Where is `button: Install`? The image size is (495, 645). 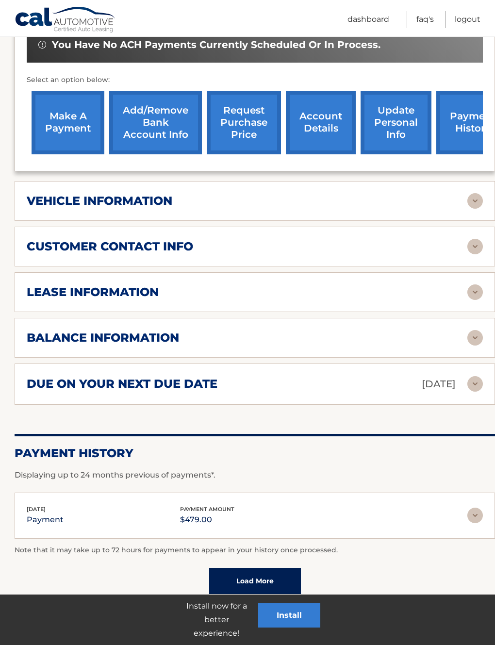
button: Install is located at coordinates (289, 615).